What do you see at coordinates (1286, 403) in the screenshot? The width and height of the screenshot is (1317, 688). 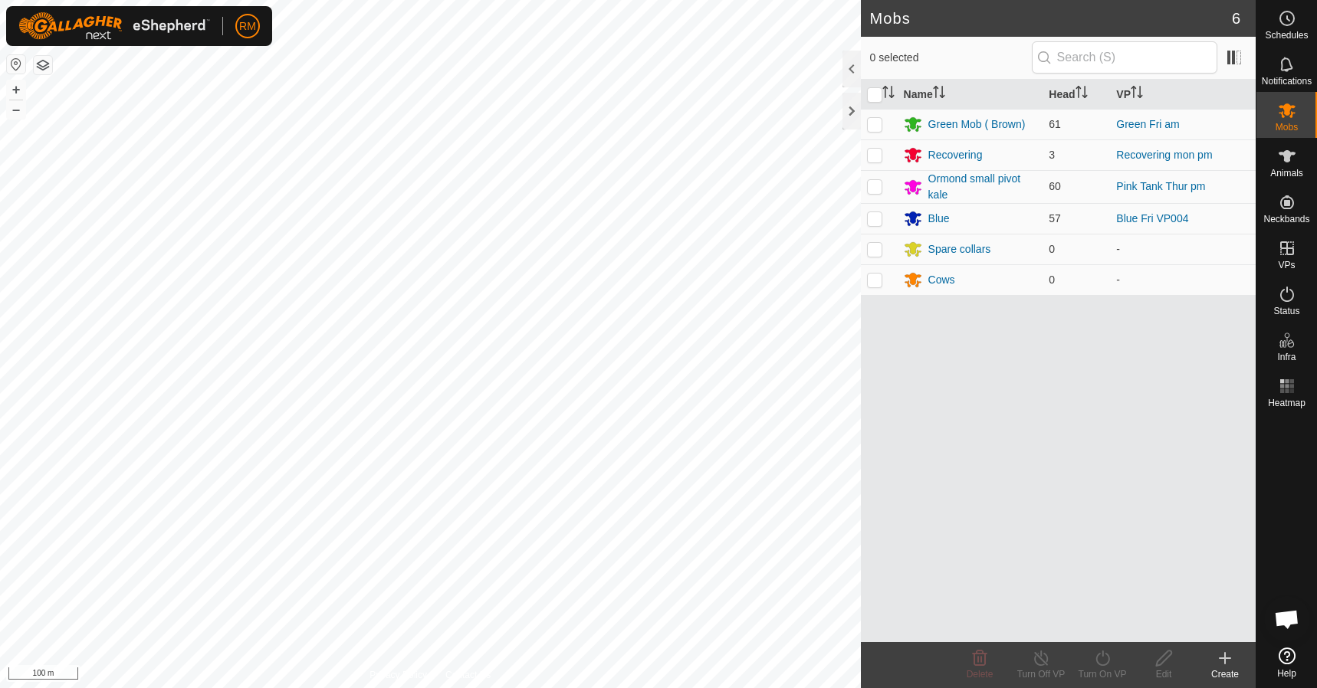 I see `span: Heatmap` at bounding box center [1286, 403].